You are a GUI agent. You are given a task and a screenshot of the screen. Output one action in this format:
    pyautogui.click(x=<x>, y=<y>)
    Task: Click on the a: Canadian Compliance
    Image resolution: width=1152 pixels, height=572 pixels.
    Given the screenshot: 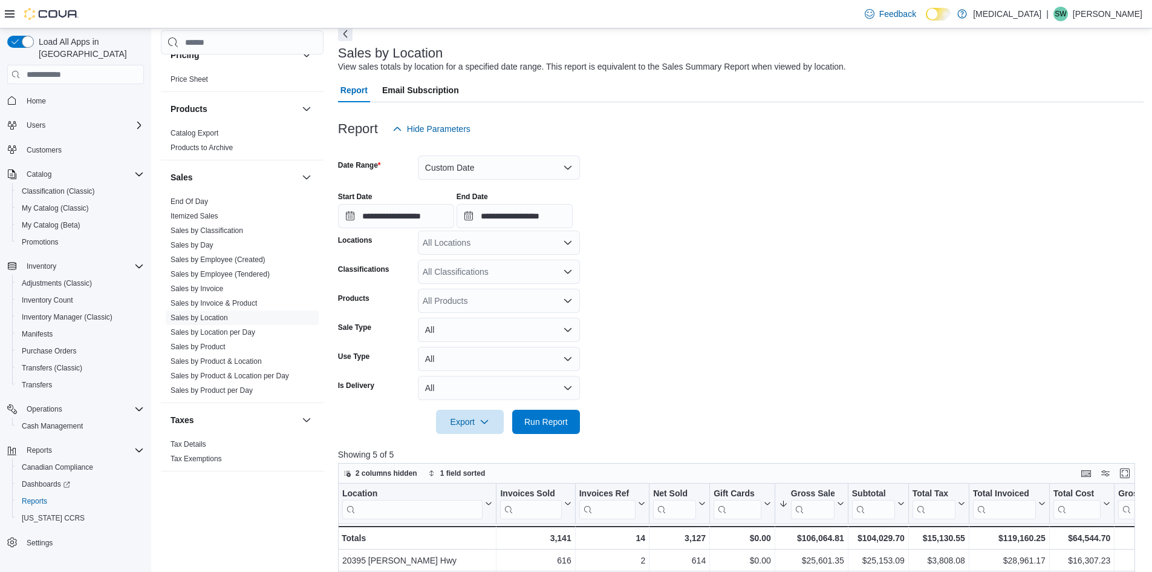 What is the action you would take?
    pyautogui.click(x=57, y=467)
    